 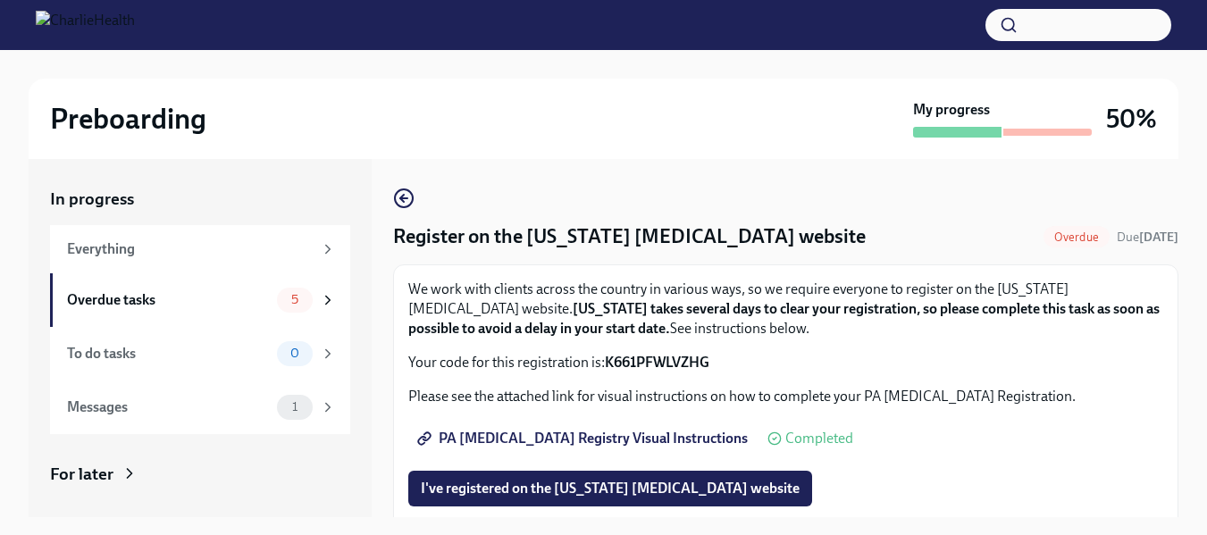 I want to click on span: Overdue, so click(x=1076, y=237).